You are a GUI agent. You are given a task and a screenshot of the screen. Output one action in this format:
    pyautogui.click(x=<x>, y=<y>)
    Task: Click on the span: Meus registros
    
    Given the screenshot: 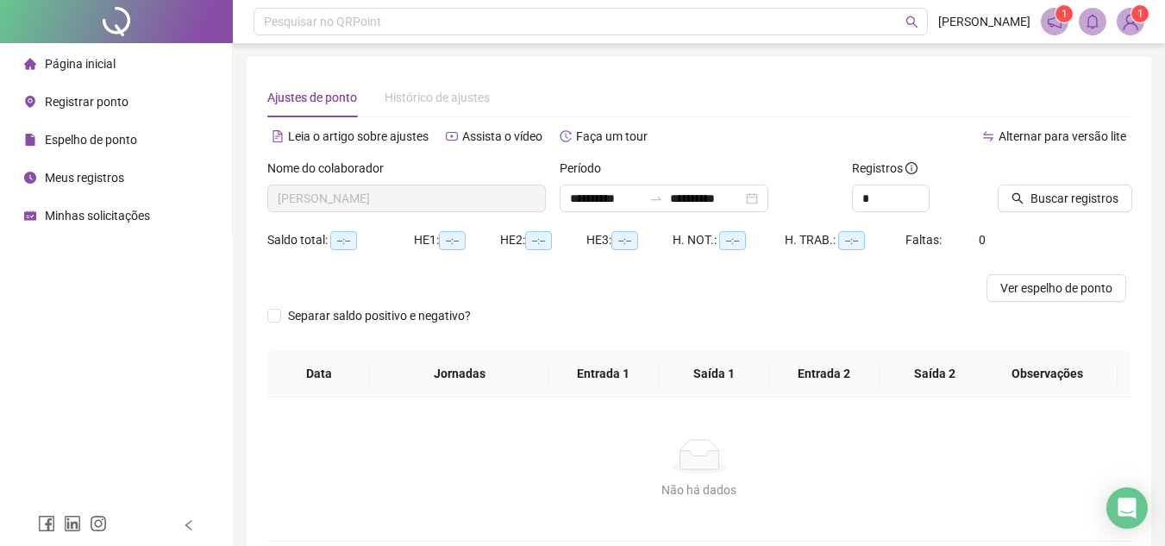 What is the action you would take?
    pyautogui.click(x=85, y=178)
    